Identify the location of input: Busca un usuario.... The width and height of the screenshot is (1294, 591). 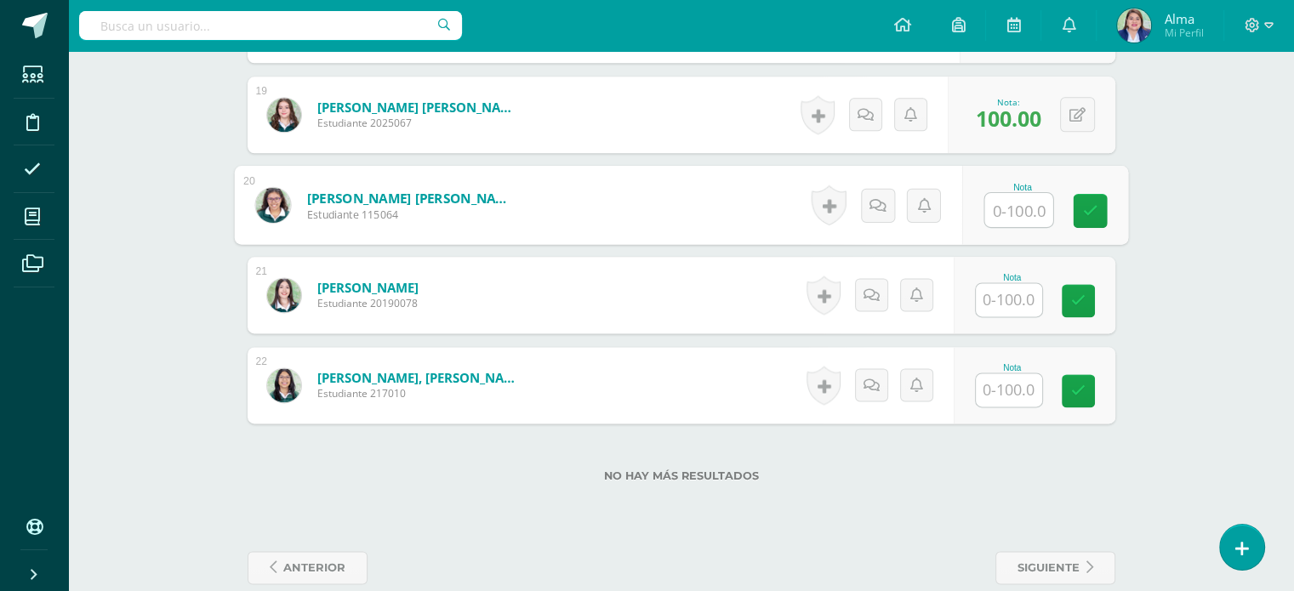
(270, 26).